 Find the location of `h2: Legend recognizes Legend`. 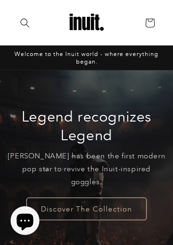

h2: Legend recognizes Legend is located at coordinates (86, 126).